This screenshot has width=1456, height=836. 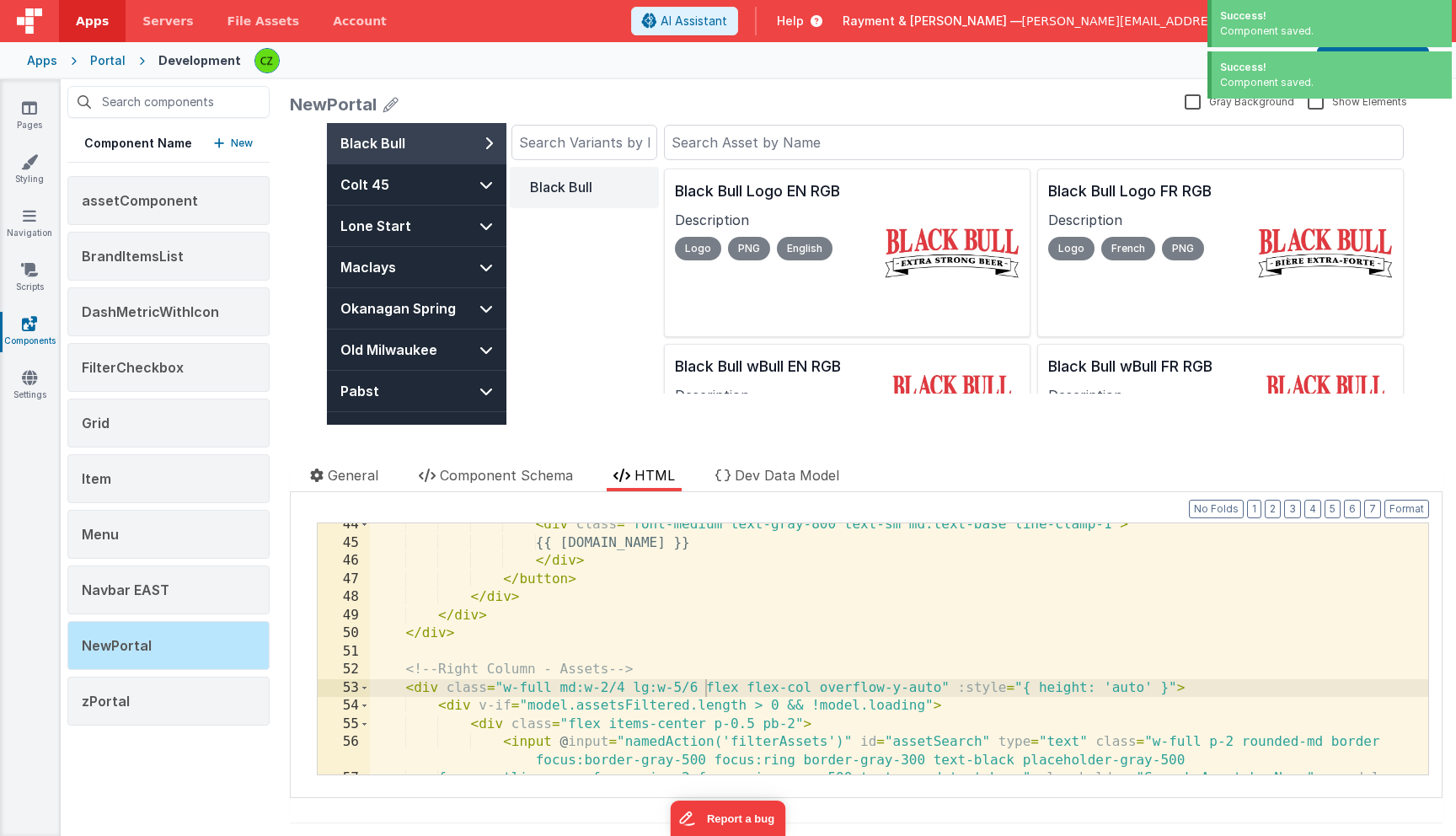 I want to click on span: File Assets, so click(x=264, y=21).